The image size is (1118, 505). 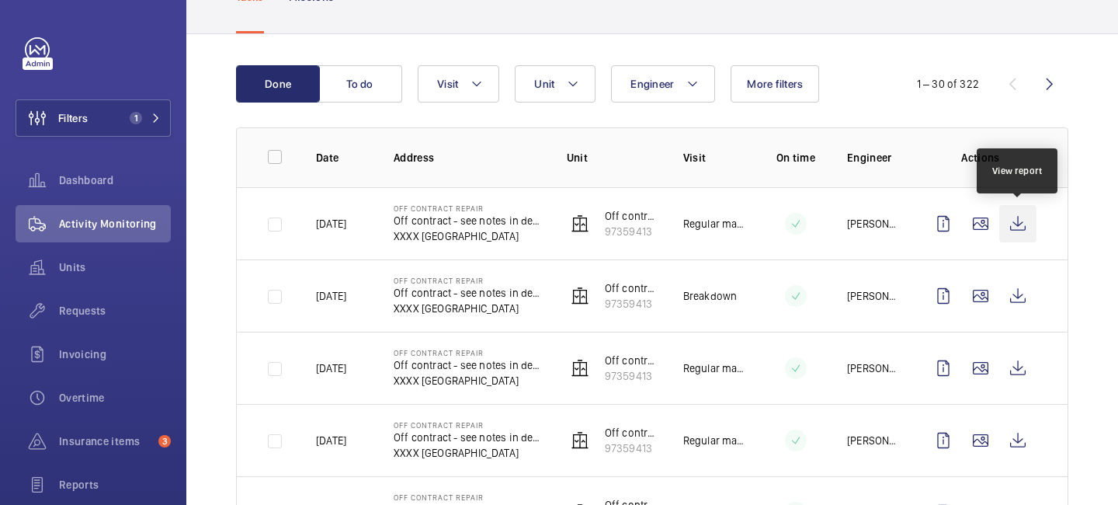 I want to click on span: Invoicing, so click(x=115, y=354).